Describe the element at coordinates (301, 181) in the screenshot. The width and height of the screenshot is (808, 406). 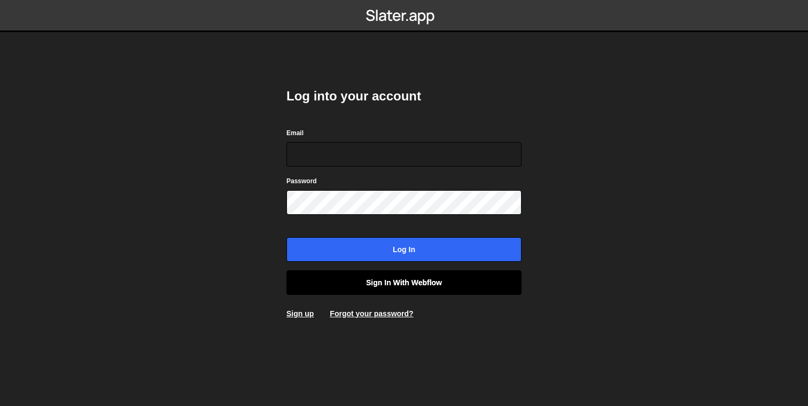
I see `label: Password` at that location.